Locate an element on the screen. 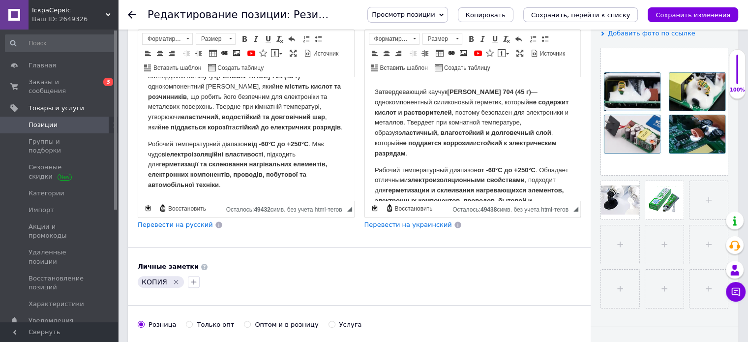  div: 100% Качество заполнения is located at coordinates (738, 74).